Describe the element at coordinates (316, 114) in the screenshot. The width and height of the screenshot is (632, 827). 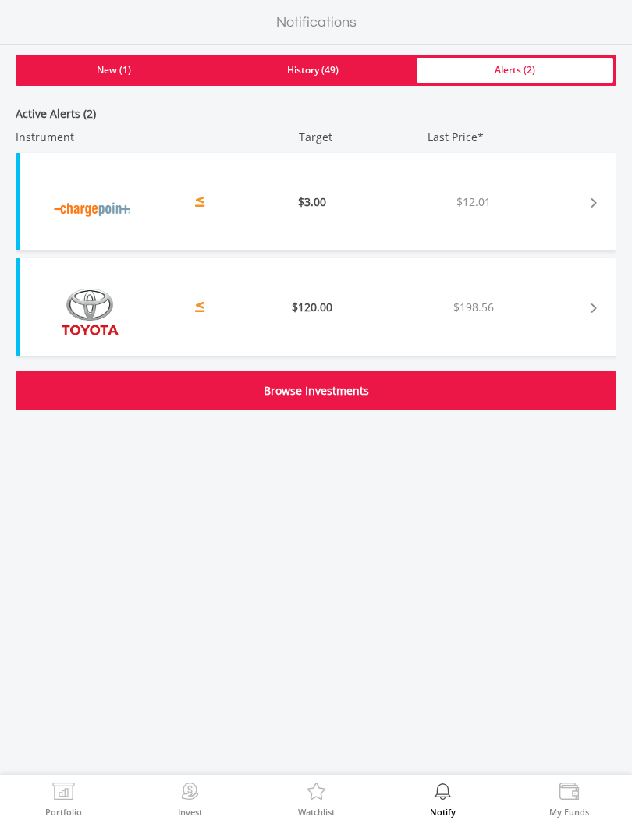
I see `h5: Active Alerts (2)` at that location.